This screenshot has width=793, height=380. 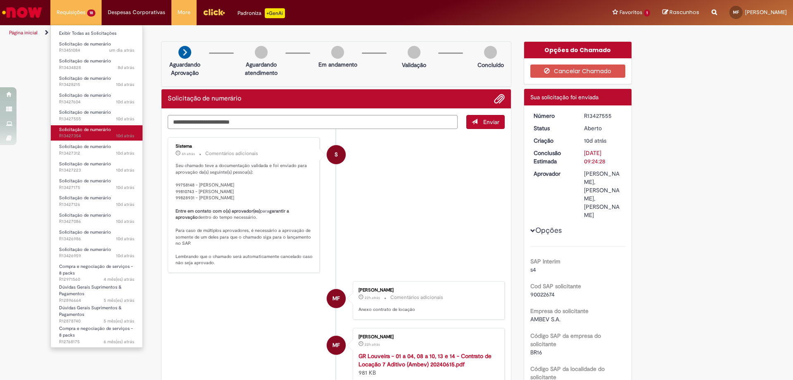 I want to click on dt: Número, so click(x=553, y=116).